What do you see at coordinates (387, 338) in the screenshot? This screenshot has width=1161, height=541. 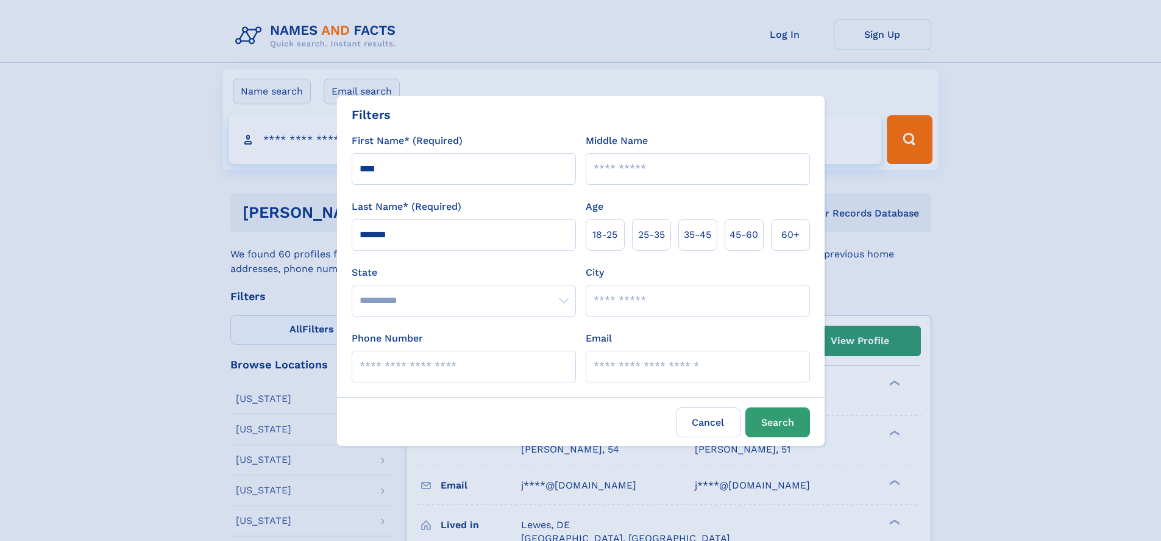 I see `label: Phone Number` at bounding box center [387, 338].